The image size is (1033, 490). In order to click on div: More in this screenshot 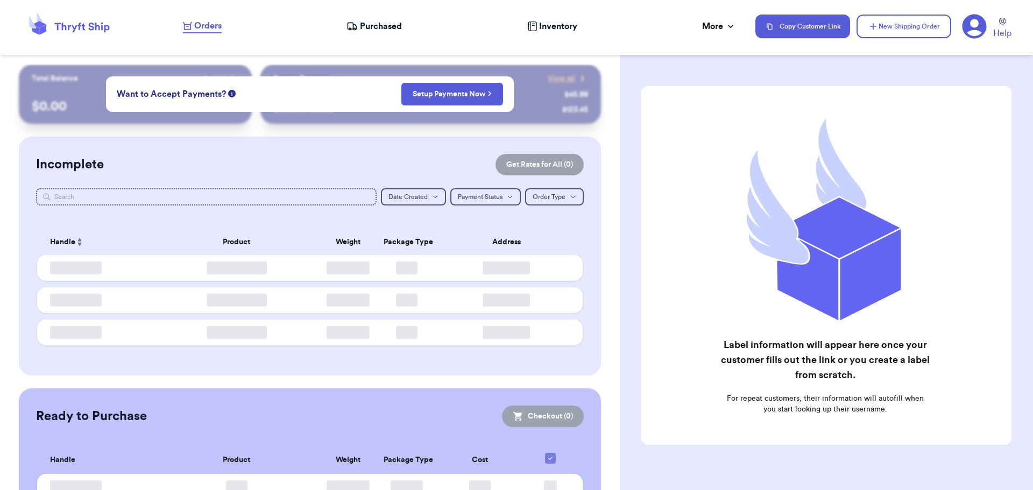, I will do `click(719, 26)`.